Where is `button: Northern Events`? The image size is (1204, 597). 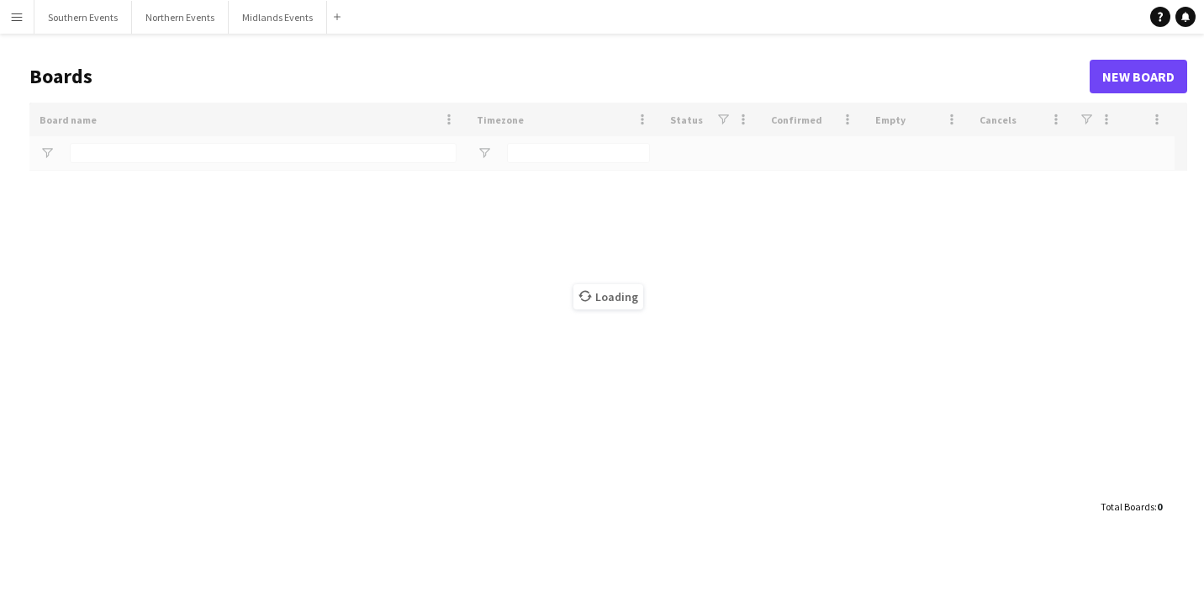
button: Northern Events is located at coordinates (180, 17).